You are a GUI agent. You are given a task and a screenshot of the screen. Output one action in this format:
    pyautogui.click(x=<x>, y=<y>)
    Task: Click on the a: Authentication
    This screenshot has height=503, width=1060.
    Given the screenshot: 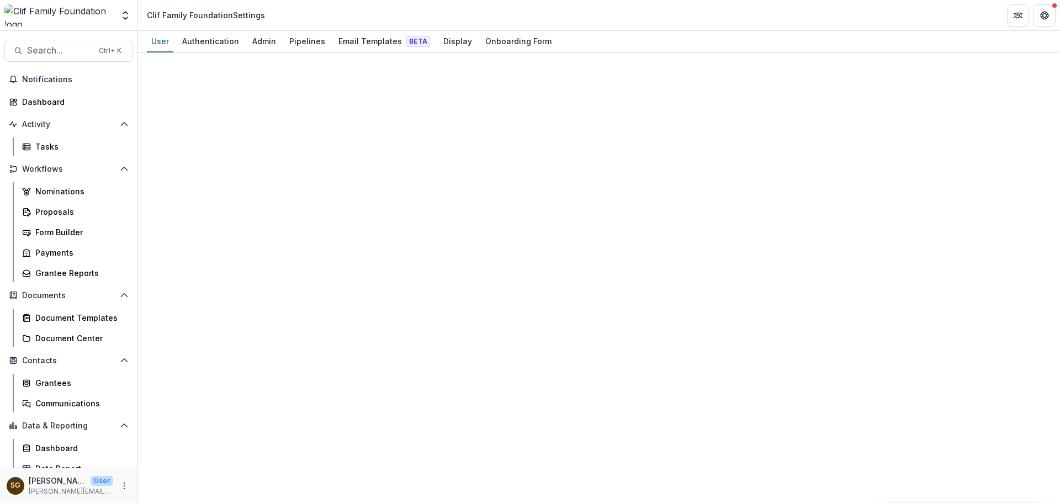 What is the action you would take?
    pyautogui.click(x=210, y=41)
    